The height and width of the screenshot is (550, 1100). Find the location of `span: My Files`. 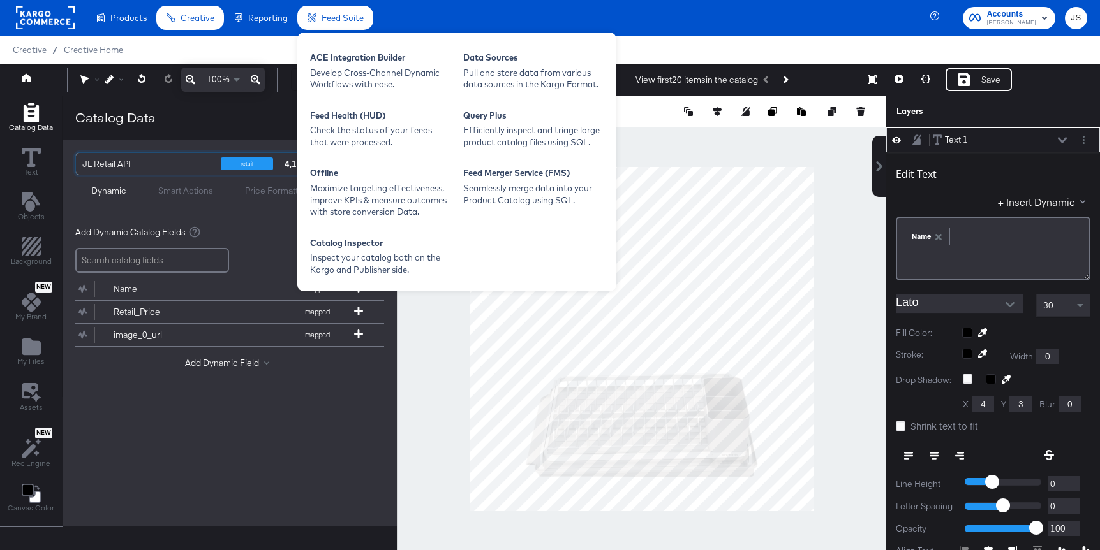

span: My Files is located at coordinates (31, 362).